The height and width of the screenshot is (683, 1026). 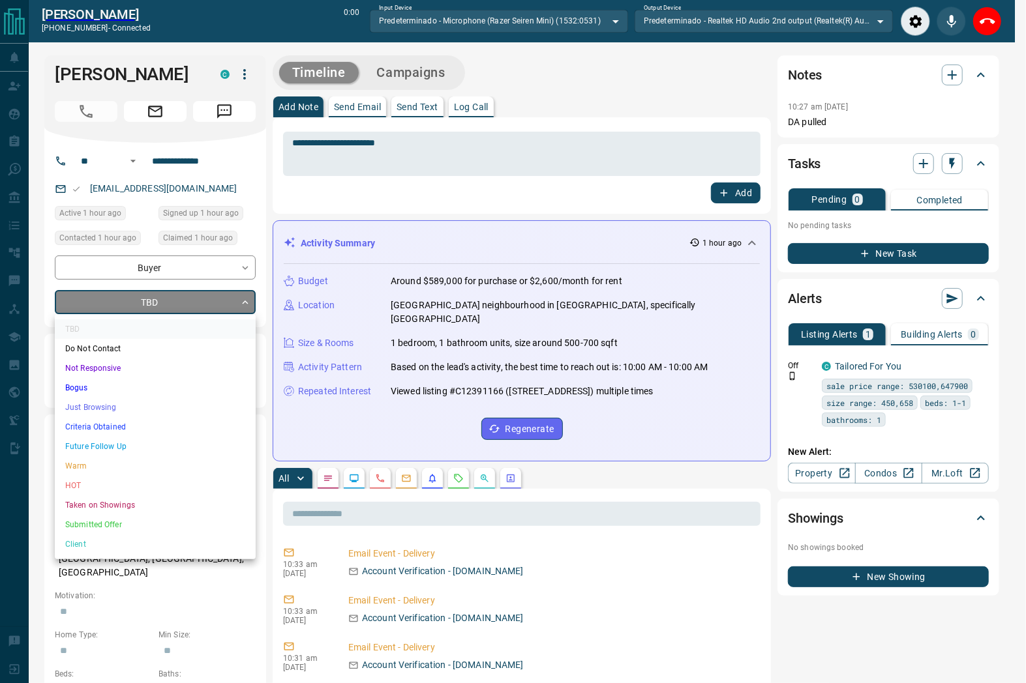 What do you see at coordinates (155, 525) in the screenshot?
I see `li: Submitted Offer` at bounding box center [155, 525].